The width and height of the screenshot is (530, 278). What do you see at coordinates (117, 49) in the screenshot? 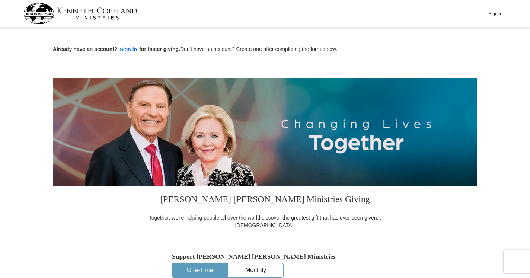
I see `strong: Already have an account? for faster giving.` at bounding box center [117, 49].